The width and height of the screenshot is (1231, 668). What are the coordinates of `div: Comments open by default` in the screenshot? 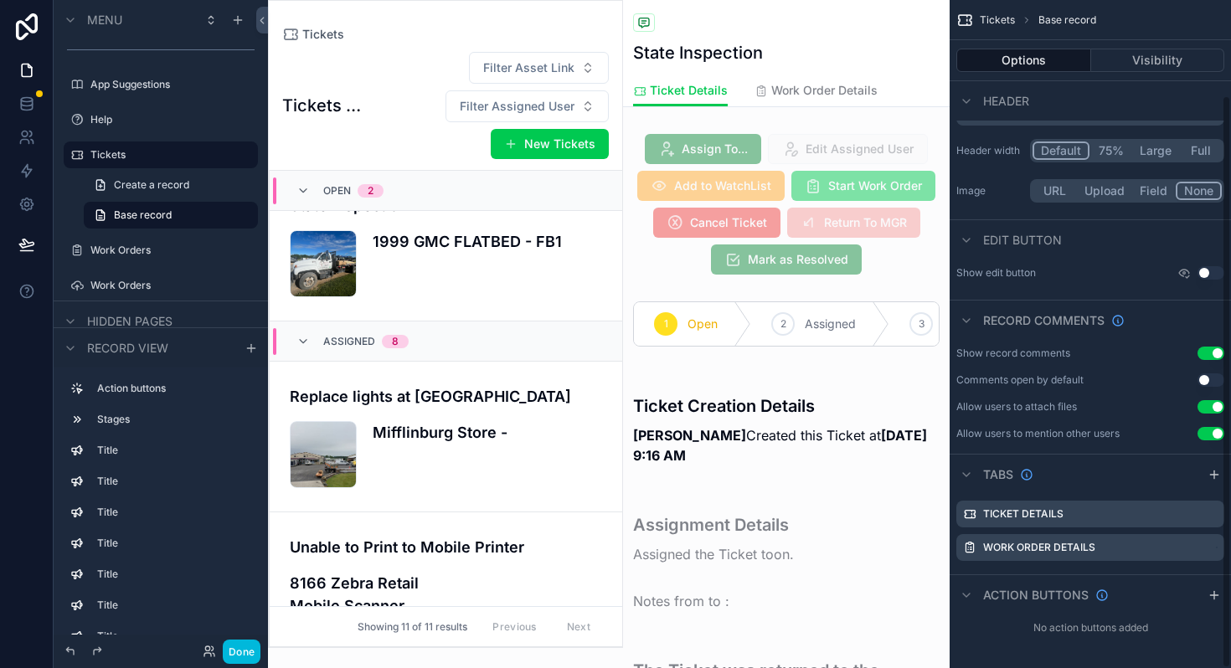 It's located at (1020, 380).